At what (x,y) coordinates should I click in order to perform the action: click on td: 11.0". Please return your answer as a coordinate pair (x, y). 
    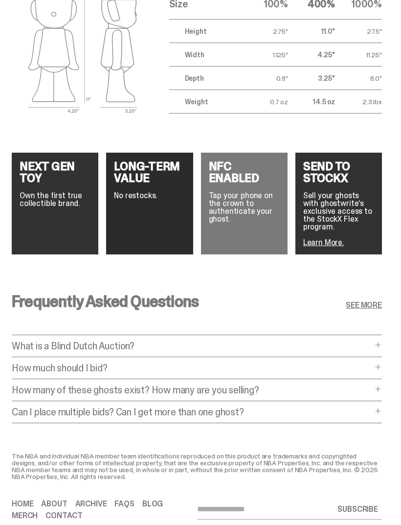
    Looking at the image, I should click on (312, 31).